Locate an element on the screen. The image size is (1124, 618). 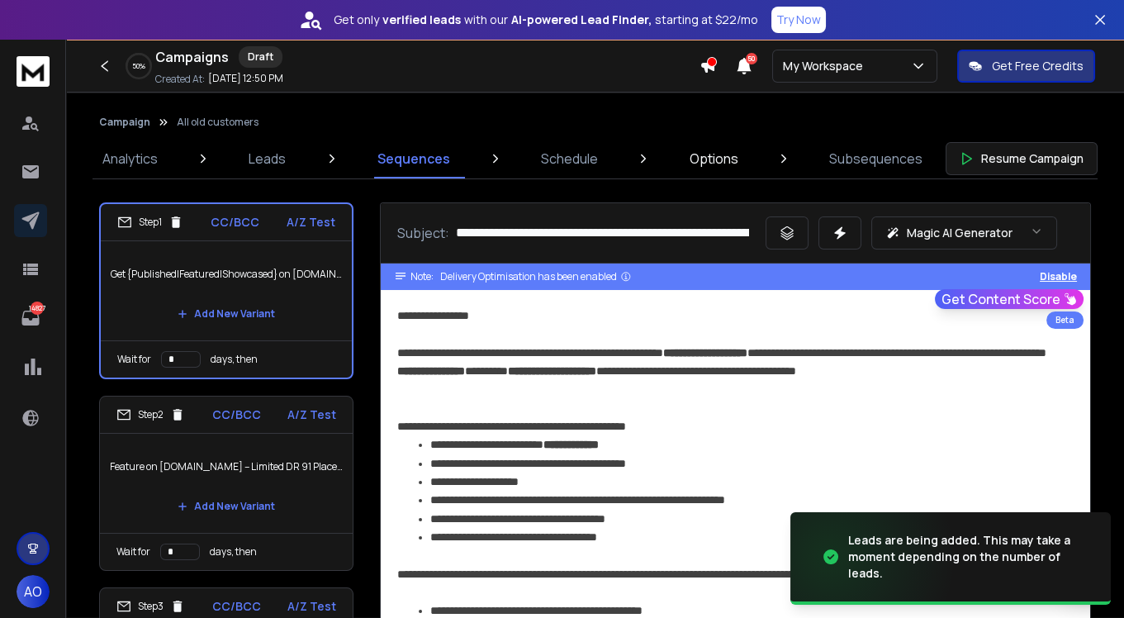
button: Try Now is located at coordinates (799, 20).